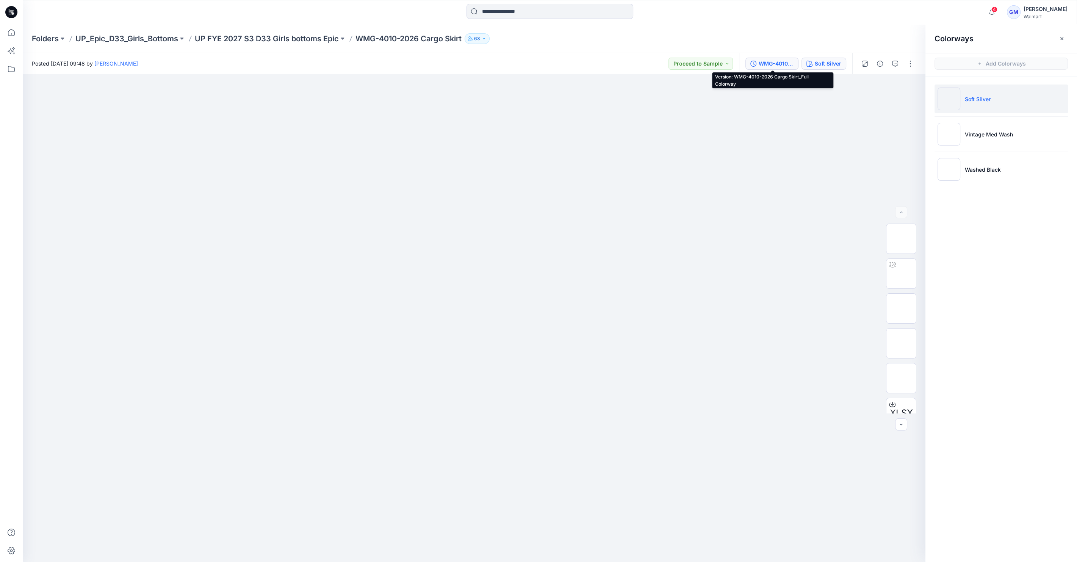  What do you see at coordinates (949, 99) in the screenshot?
I see `img: Soft Silver` at bounding box center [949, 99].